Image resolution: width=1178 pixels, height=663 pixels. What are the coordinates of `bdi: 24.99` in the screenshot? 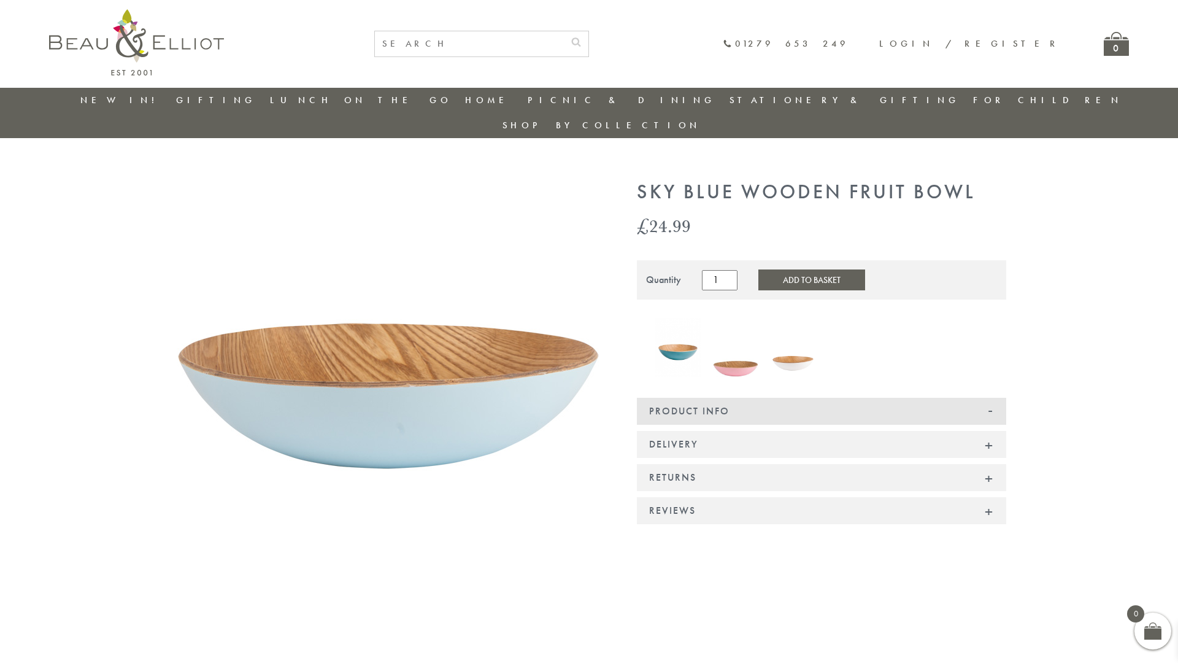 It's located at (664, 225).